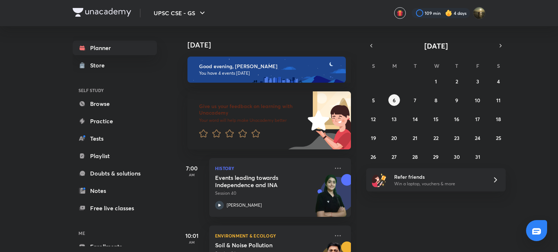 The width and height of the screenshot is (558, 252). What do you see at coordinates (115, 139) in the screenshot?
I see `a: Tests` at bounding box center [115, 139].